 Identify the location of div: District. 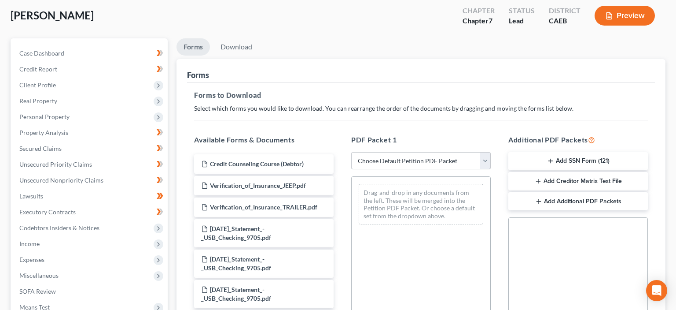
(565, 11).